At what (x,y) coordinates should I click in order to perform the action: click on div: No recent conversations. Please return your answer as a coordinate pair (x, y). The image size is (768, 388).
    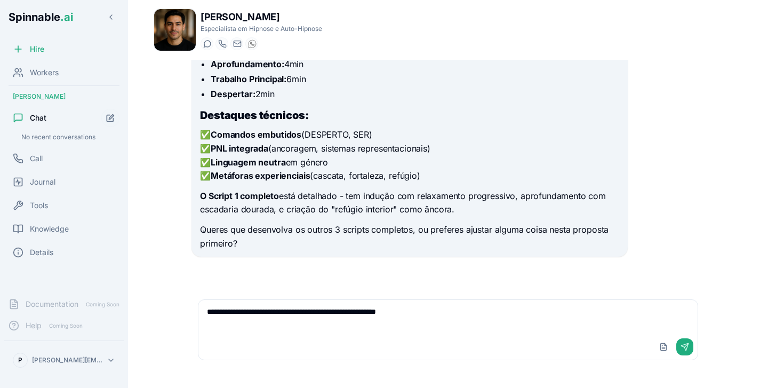
    Looking at the image, I should click on (68, 137).